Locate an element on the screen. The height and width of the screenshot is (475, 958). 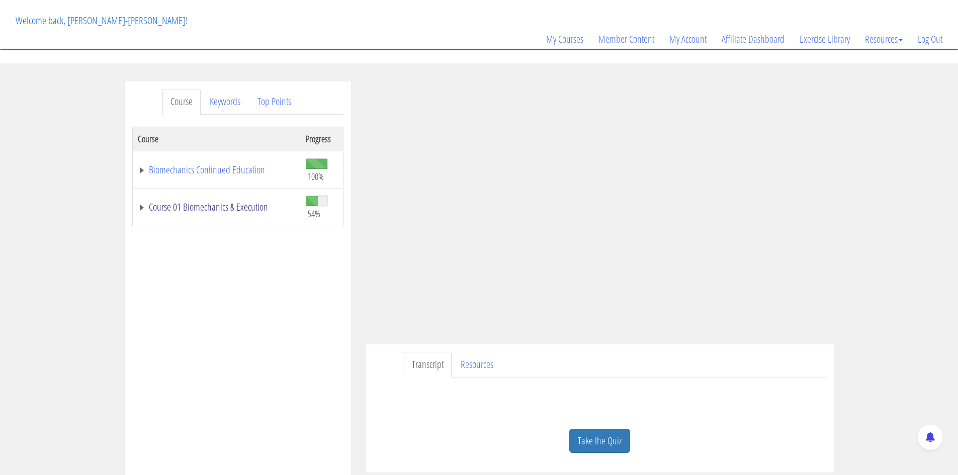
a: Log Out is located at coordinates (930, 39).